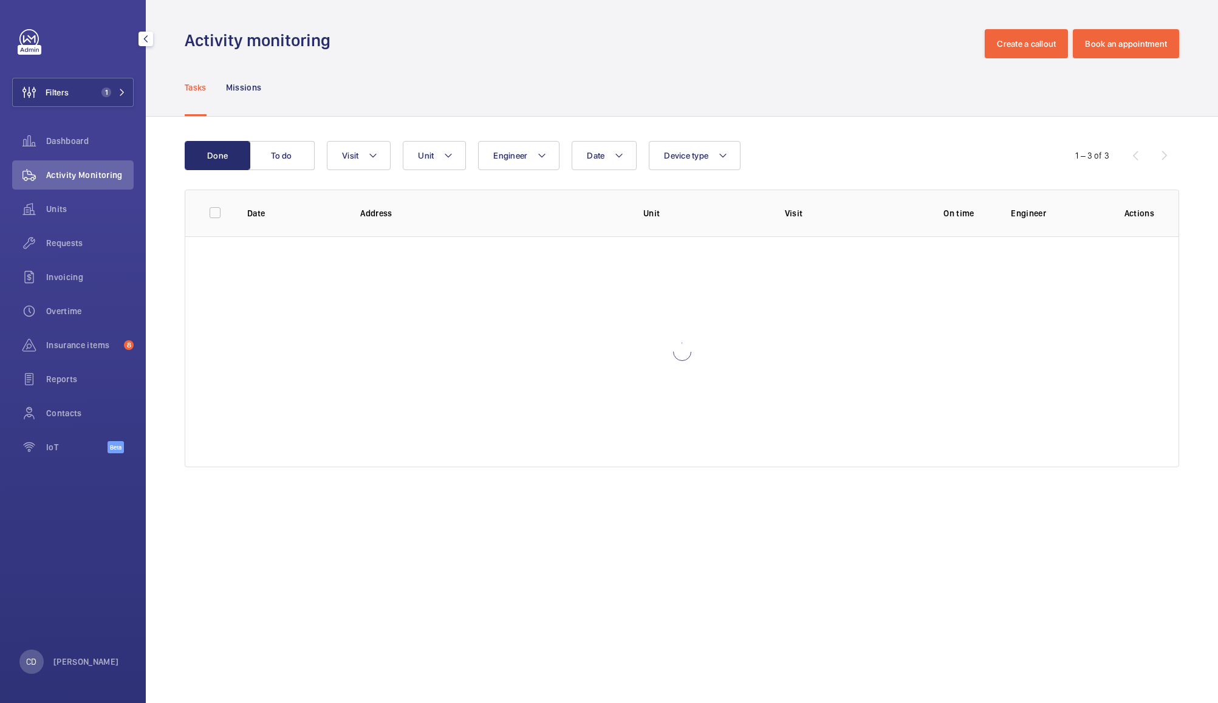 This screenshot has height=703, width=1218. I want to click on span: 8, so click(129, 345).